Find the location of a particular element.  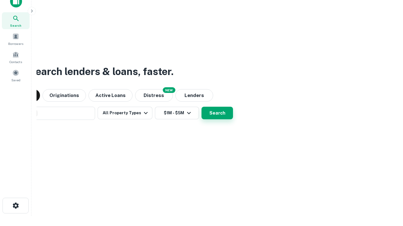

div: Borrowers is located at coordinates (16, 39).